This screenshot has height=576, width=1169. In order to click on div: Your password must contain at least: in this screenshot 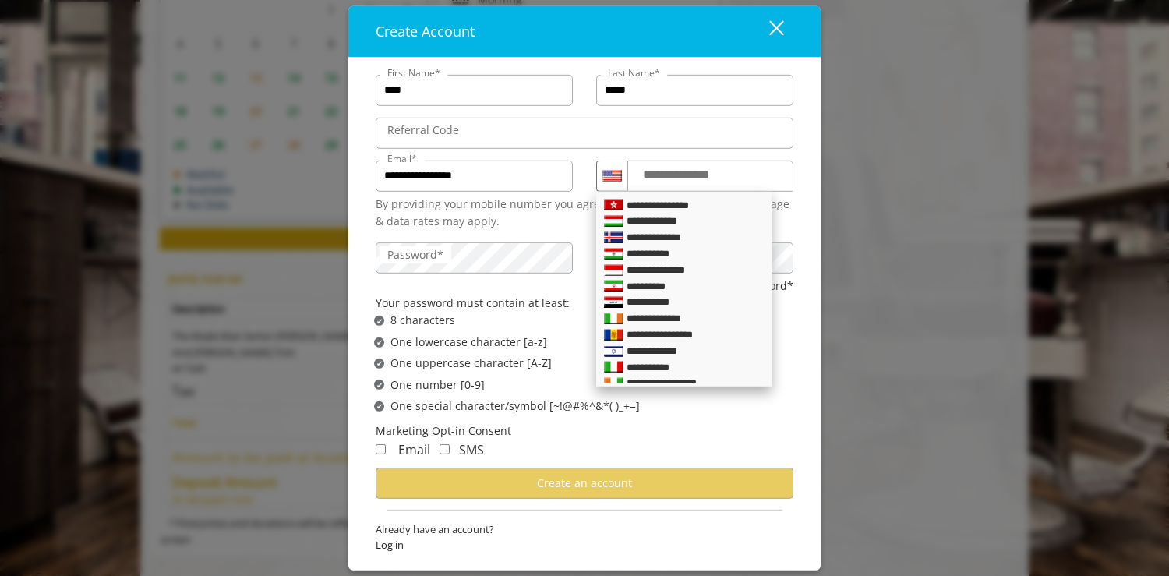, I will do `click(585, 303)`.